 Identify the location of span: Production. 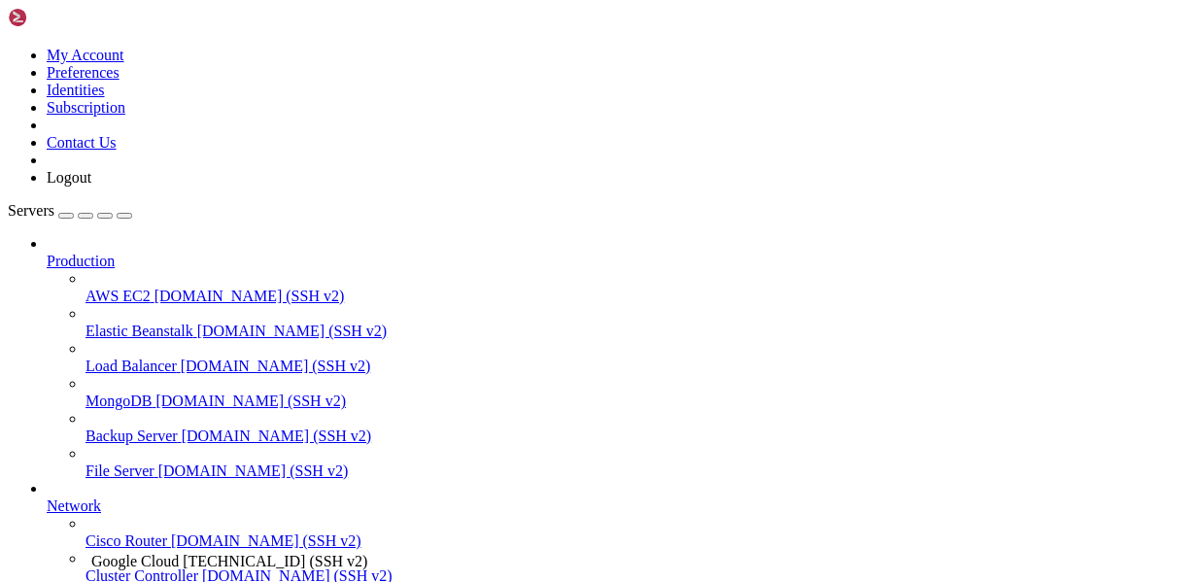
(81, 260).